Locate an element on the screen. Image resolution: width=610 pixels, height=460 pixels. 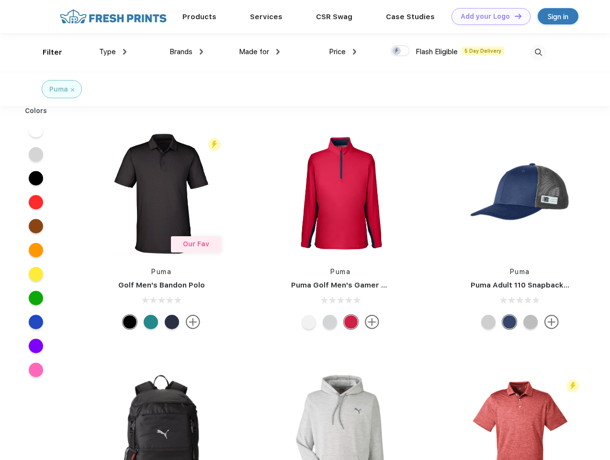
div: High Rise is located at coordinates (330, 322).